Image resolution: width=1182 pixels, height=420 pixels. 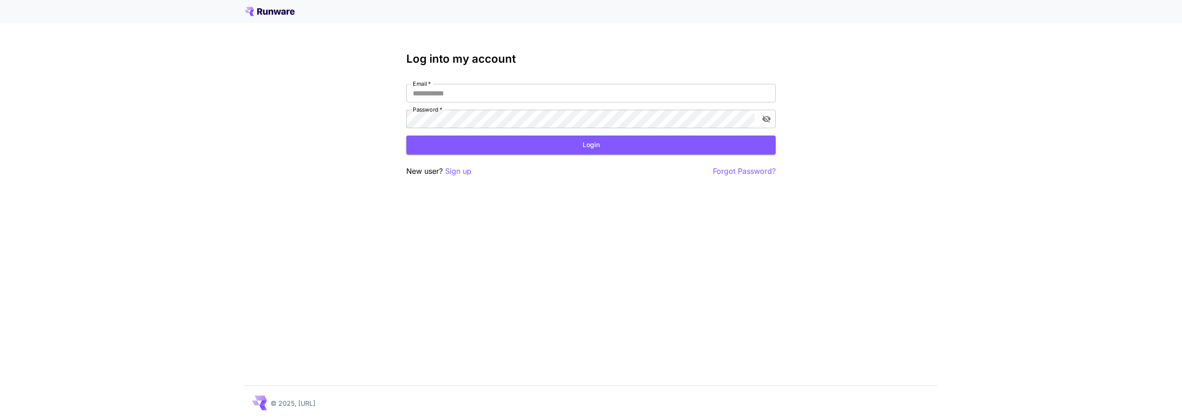 What do you see at coordinates (458, 171) in the screenshot?
I see `button: Sign up` at bounding box center [458, 171].